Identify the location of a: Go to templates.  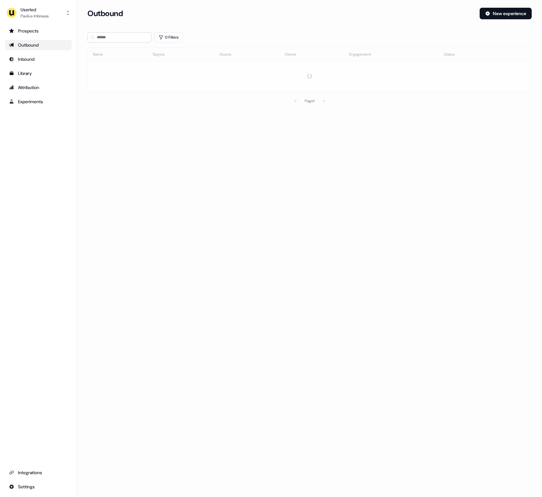
(38, 73).